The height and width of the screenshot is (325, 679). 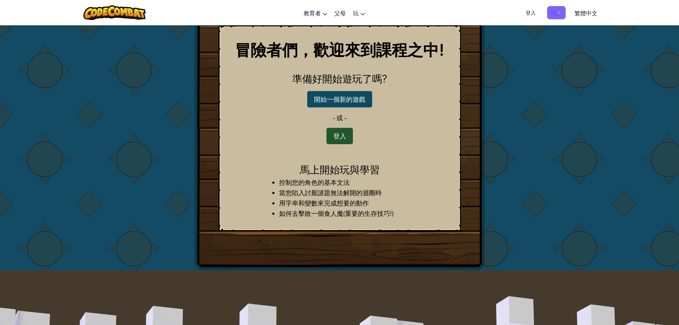 I want to click on a: 玩, so click(x=359, y=13).